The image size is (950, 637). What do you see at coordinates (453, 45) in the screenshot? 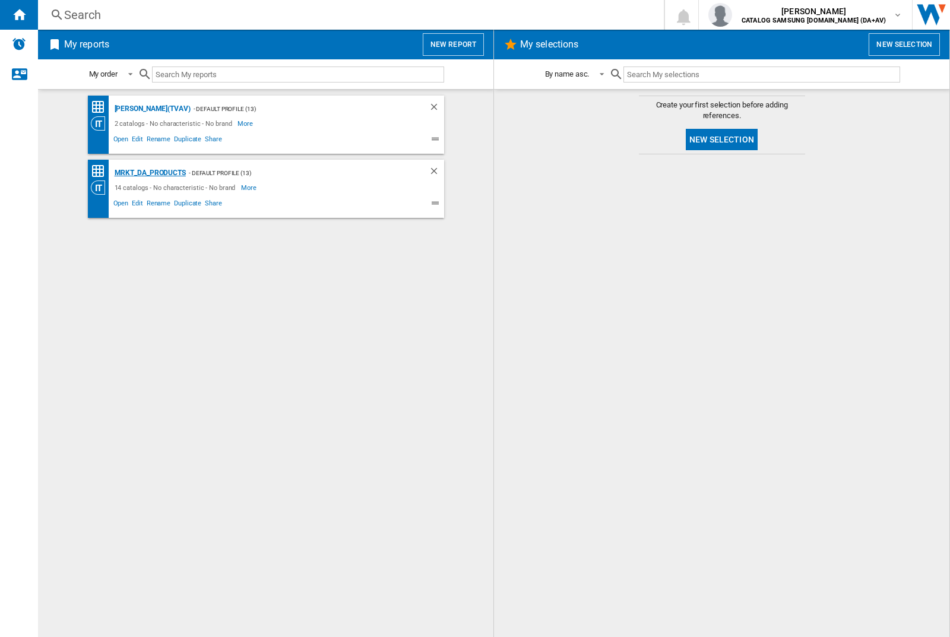
I see `button: New report` at bounding box center [453, 45].